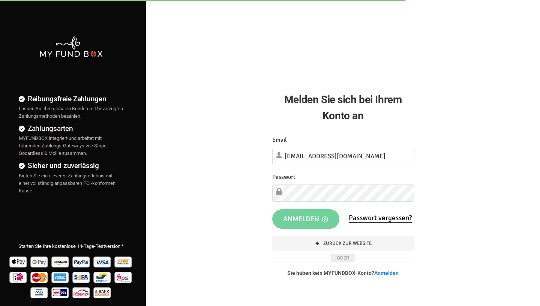  What do you see at coordinates (284, 177) in the screenshot?
I see `label: Passwort` at bounding box center [284, 177].